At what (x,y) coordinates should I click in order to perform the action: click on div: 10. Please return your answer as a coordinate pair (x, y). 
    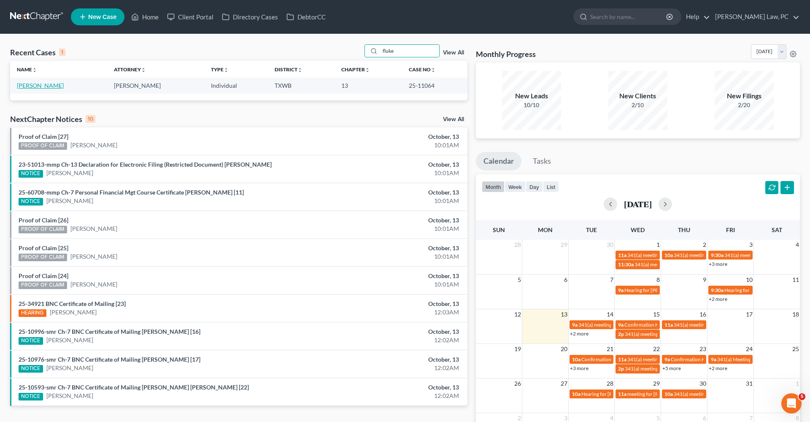
    Looking at the image, I should click on (90, 119).